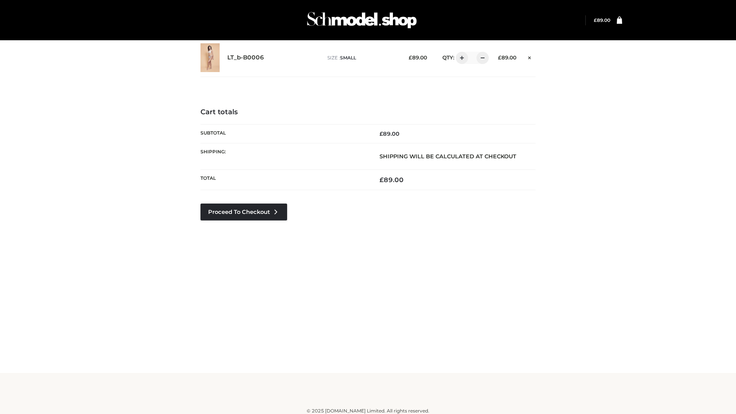 Image resolution: width=736 pixels, height=414 pixels. Describe the element at coordinates (246, 57) in the screenshot. I see `a: LT_b-B0006` at that location.